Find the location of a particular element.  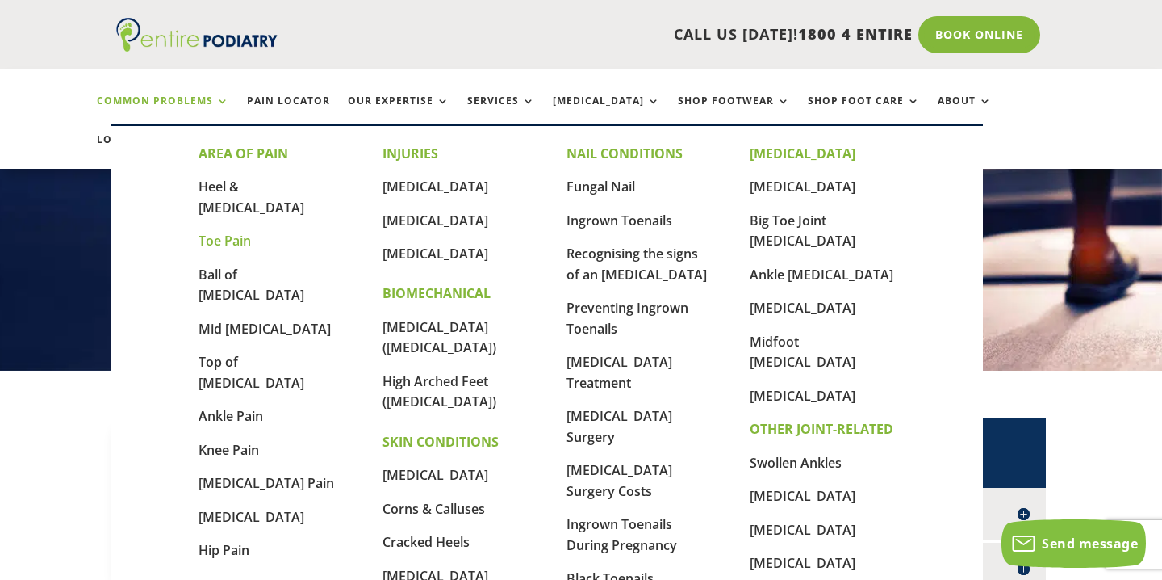

a: Swollen Ankles is located at coordinates (796, 463).